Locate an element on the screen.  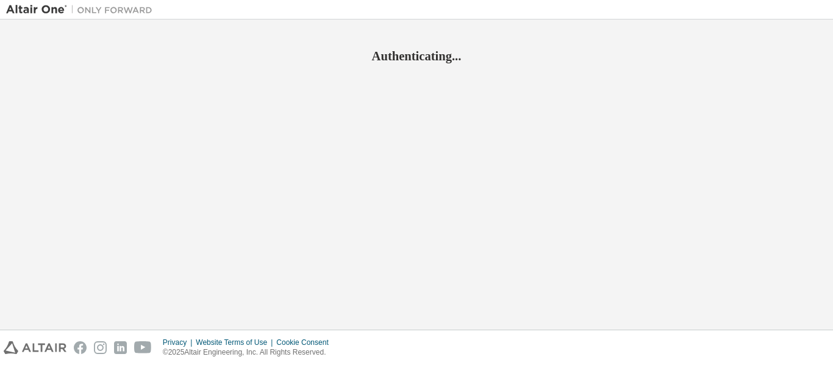
div: Website Terms of Use is located at coordinates (236, 343).